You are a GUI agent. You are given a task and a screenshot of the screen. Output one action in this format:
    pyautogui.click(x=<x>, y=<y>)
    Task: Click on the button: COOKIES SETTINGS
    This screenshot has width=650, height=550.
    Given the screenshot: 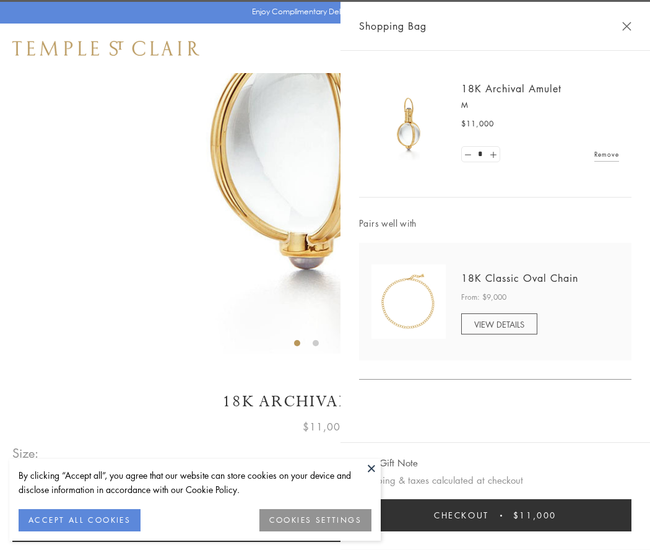 What is the action you would take?
    pyautogui.click(x=315, y=520)
    